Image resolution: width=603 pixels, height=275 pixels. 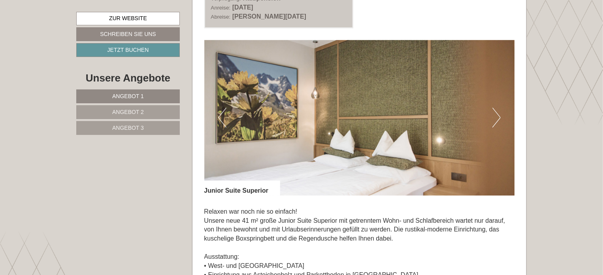 I want to click on div: Unsere Angebote, so click(x=128, y=78).